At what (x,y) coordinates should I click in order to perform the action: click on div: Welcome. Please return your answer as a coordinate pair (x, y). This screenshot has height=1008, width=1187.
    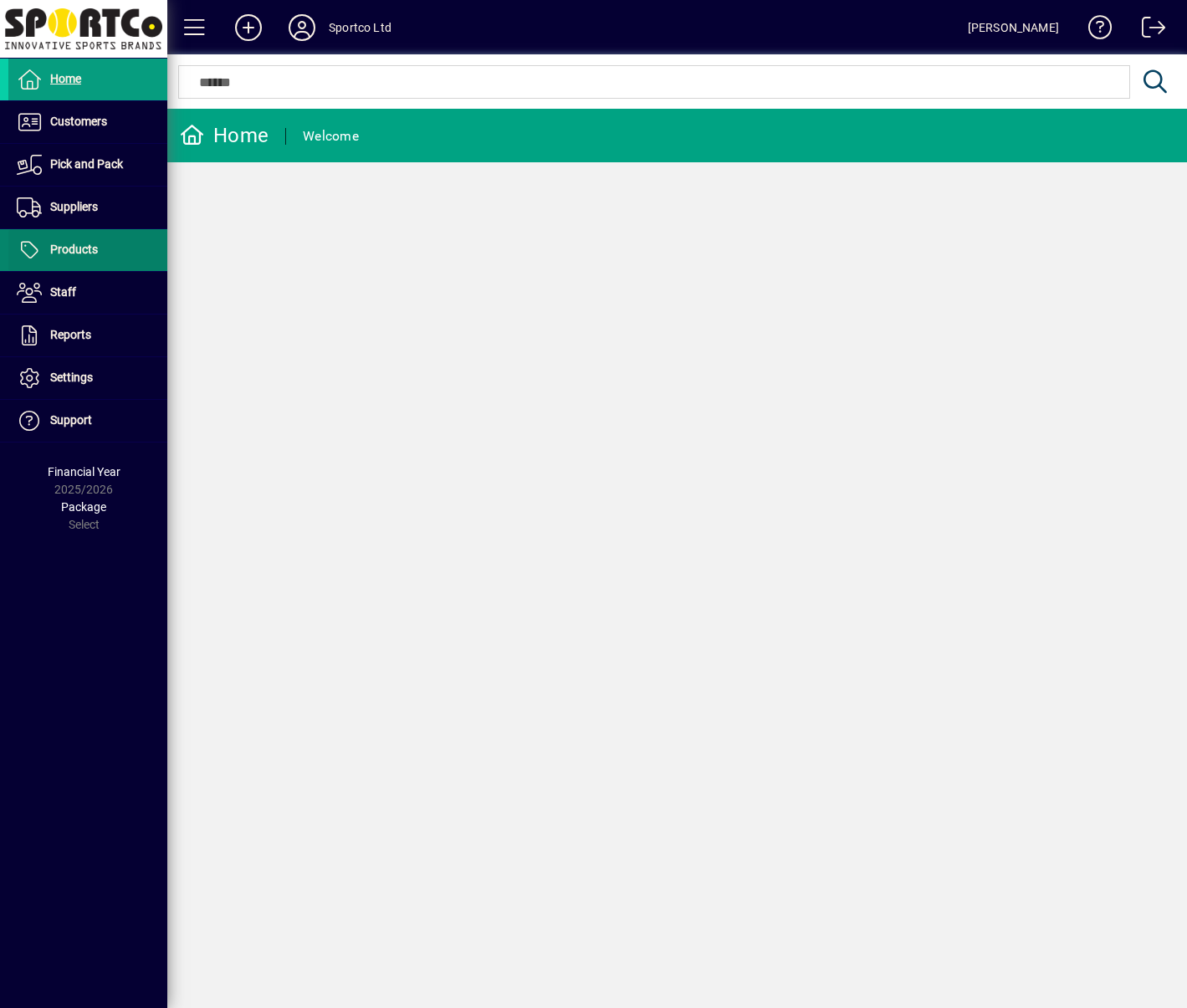
    Looking at the image, I should click on (330, 137).